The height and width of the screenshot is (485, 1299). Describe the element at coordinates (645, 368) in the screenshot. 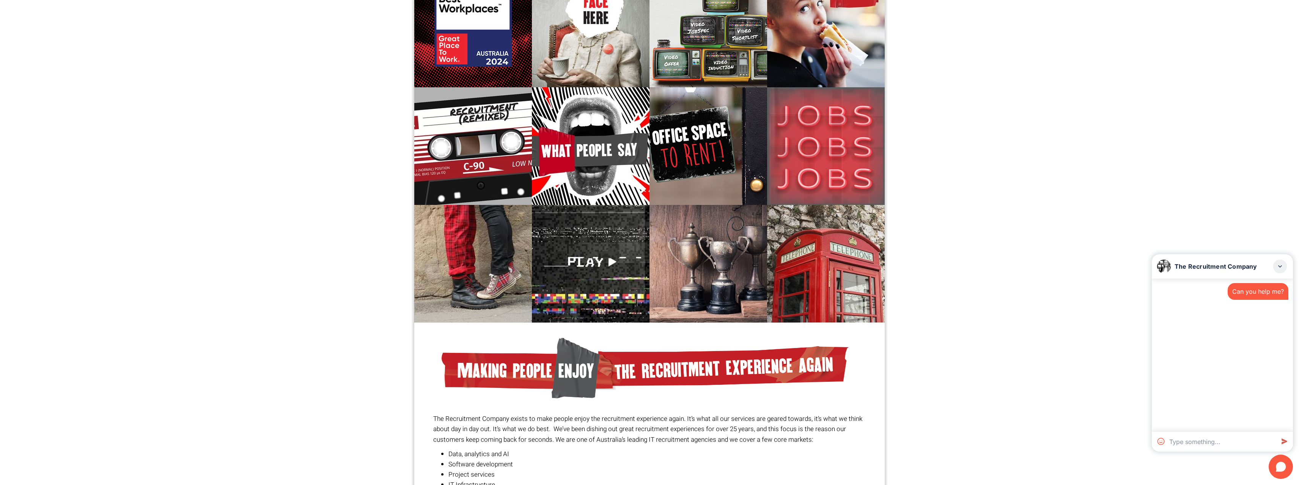

I see `img: Making People Enjoy The Recruitment Experiance again` at that location.